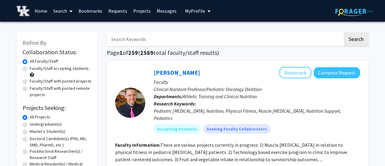  I want to click on span: Athletic Training and Clinical Nutrition, so click(219, 96).